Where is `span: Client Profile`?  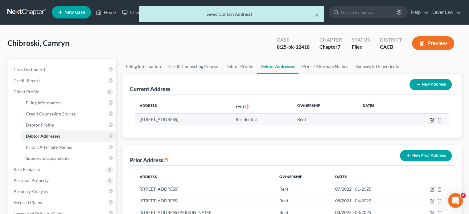
span: Client Profile is located at coordinates (26, 92).